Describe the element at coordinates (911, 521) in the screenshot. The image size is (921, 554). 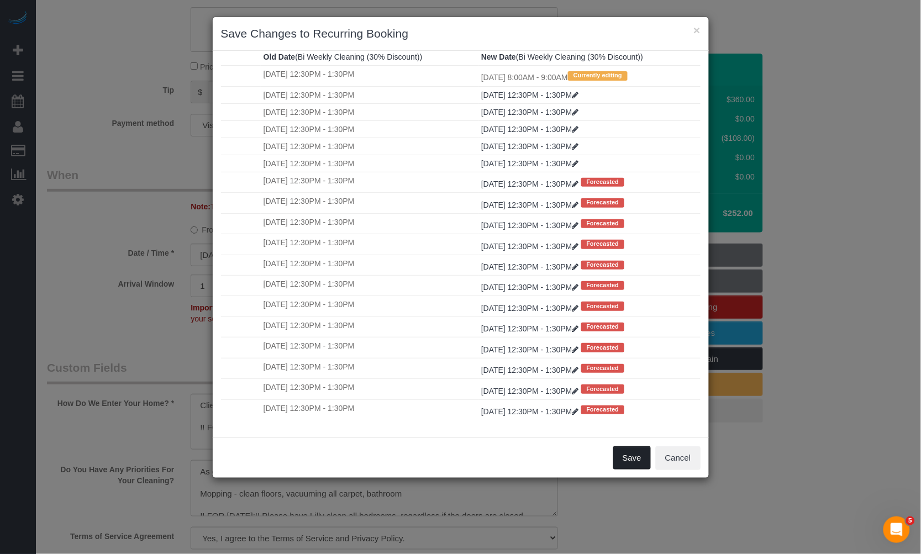
I see `span: 5` at that location.